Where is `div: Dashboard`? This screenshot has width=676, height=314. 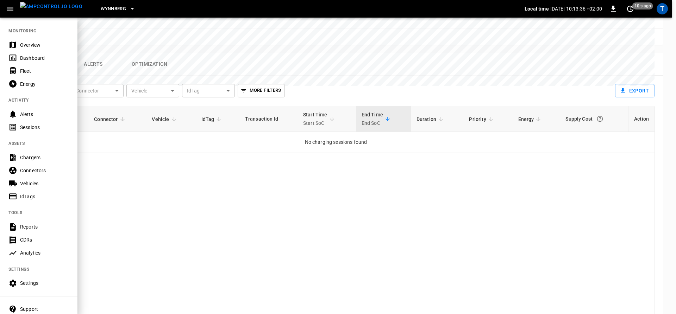 div: Dashboard is located at coordinates (44, 58).